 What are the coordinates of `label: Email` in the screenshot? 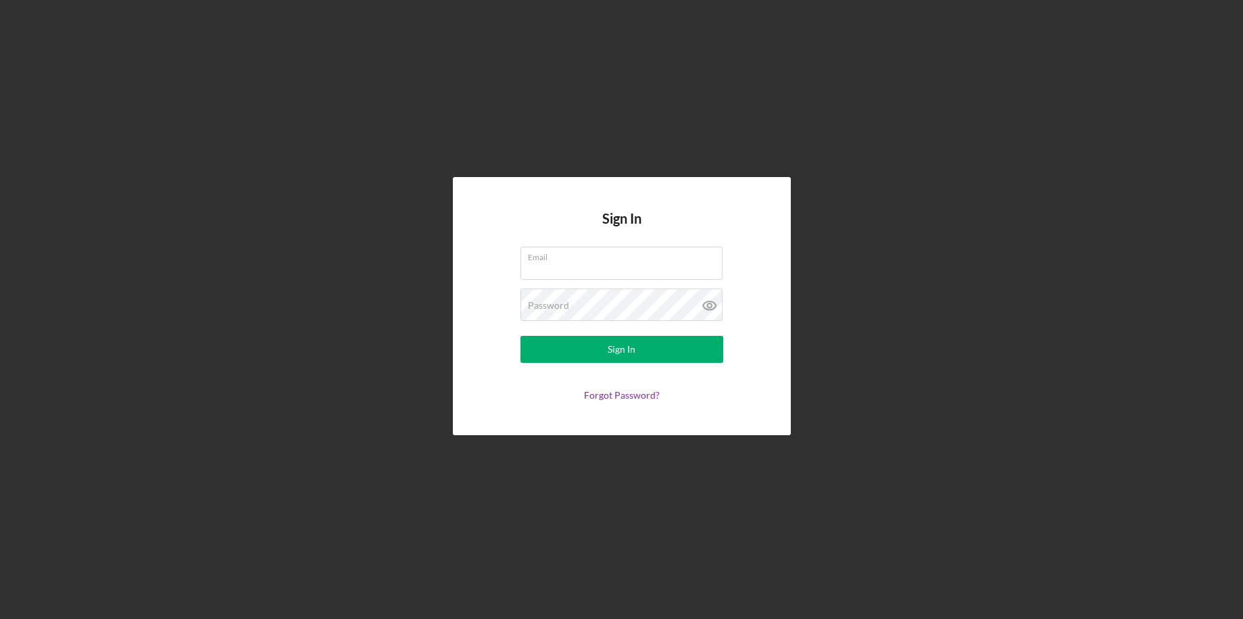 It's located at (625, 255).